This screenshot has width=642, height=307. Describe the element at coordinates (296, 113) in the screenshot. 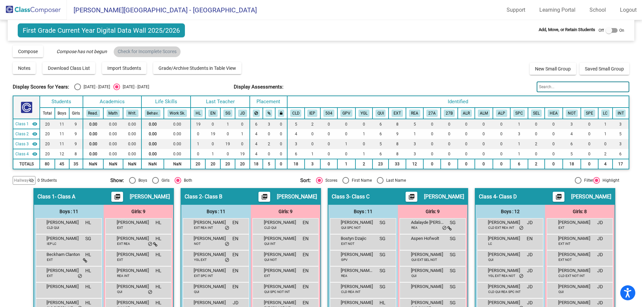

I see `th: Culturally Linguistic Diversity` at that location.